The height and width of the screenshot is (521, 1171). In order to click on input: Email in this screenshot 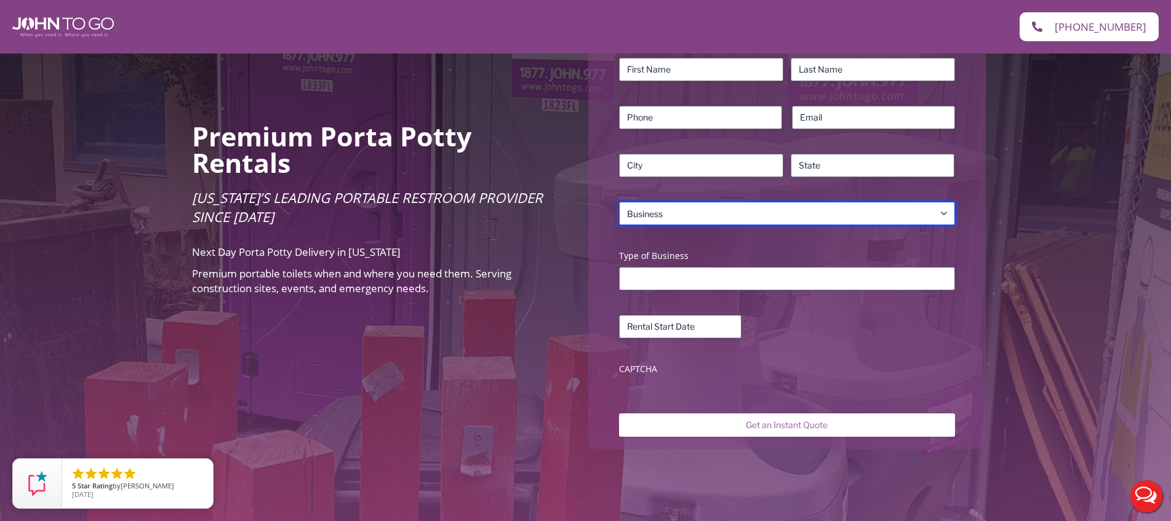, I will do `click(873, 118)`.